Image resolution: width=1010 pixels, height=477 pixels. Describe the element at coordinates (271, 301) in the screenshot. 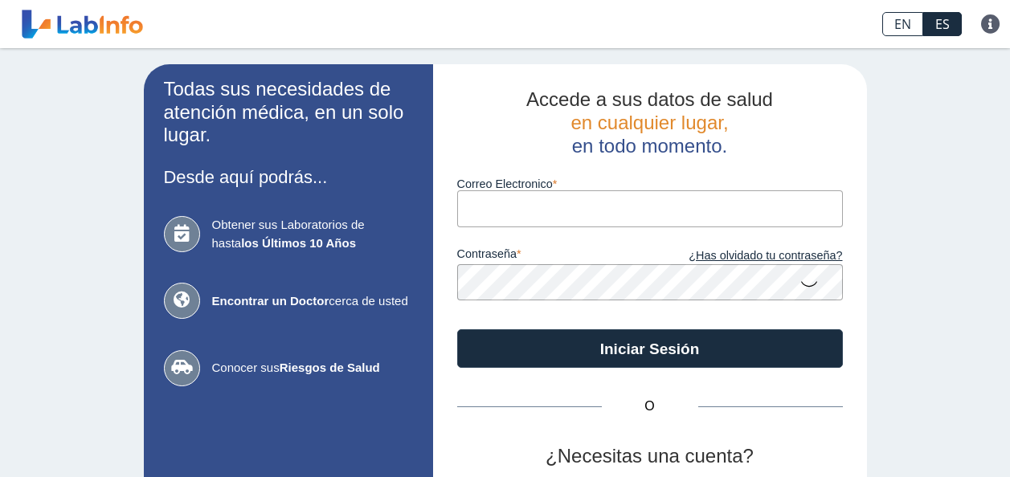

I see `b: Encontrar un Doctor` at that location.